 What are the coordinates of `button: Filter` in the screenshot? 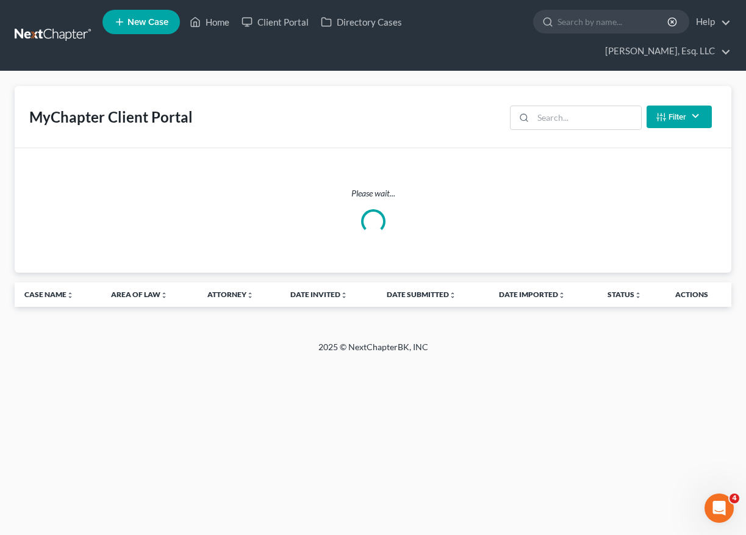 It's located at (679, 116).